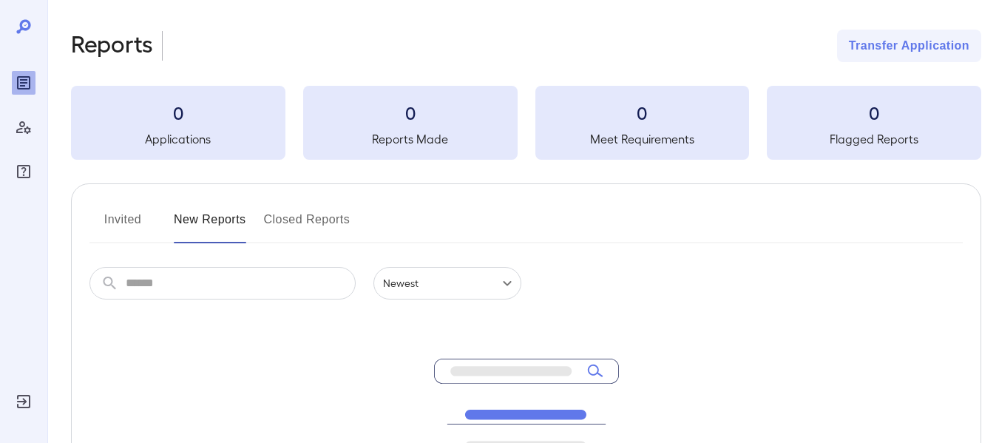 This screenshot has width=999, height=443. What do you see at coordinates (24, 402) in the screenshot?
I see `div: Log Out` at bounding box center [24, 402].